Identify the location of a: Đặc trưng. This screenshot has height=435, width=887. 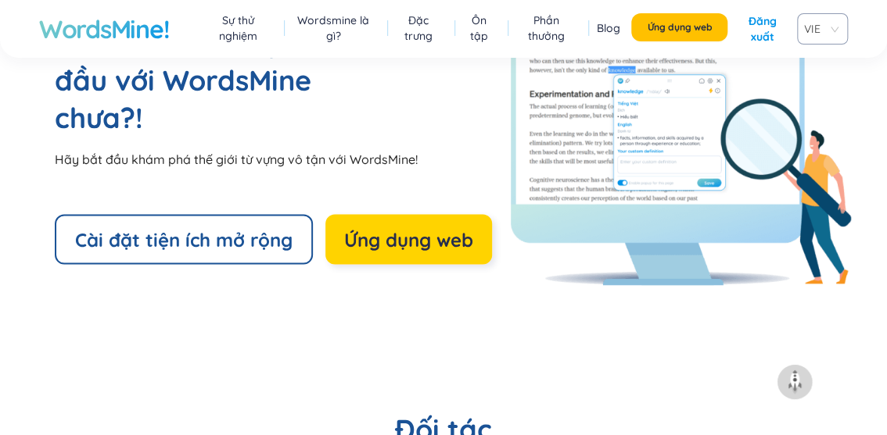
(418, 28).